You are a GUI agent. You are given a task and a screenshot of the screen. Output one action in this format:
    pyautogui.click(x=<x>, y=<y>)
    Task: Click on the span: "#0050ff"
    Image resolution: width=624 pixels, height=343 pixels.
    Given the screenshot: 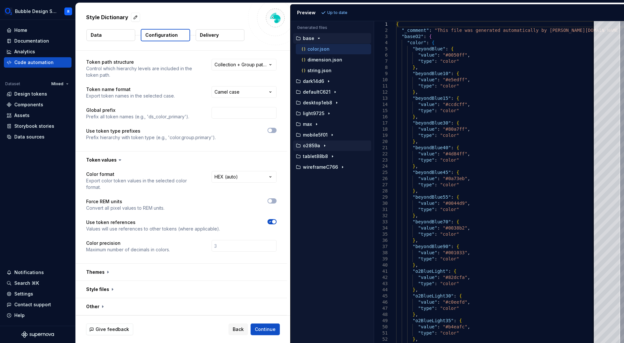 What is the action you would take?
    pyautogui.click(x=455, y=55)
    